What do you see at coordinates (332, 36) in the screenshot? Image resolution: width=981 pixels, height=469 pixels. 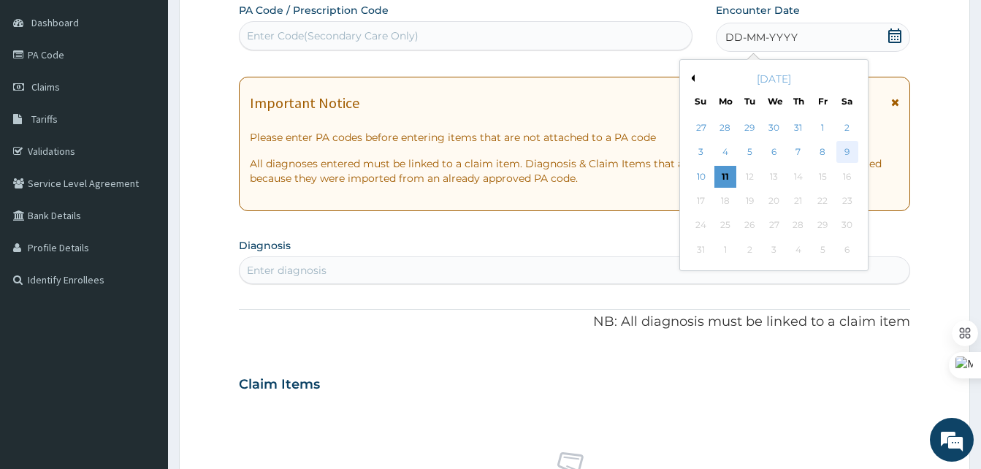 I see `div: Enter Code(Secondary Care Only)` at bounding box center [332, 36].